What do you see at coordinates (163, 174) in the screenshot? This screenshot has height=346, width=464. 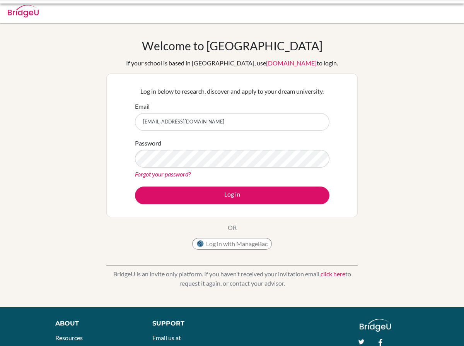 I see `a: Forgot your password?` at bounding box center [163, 174].